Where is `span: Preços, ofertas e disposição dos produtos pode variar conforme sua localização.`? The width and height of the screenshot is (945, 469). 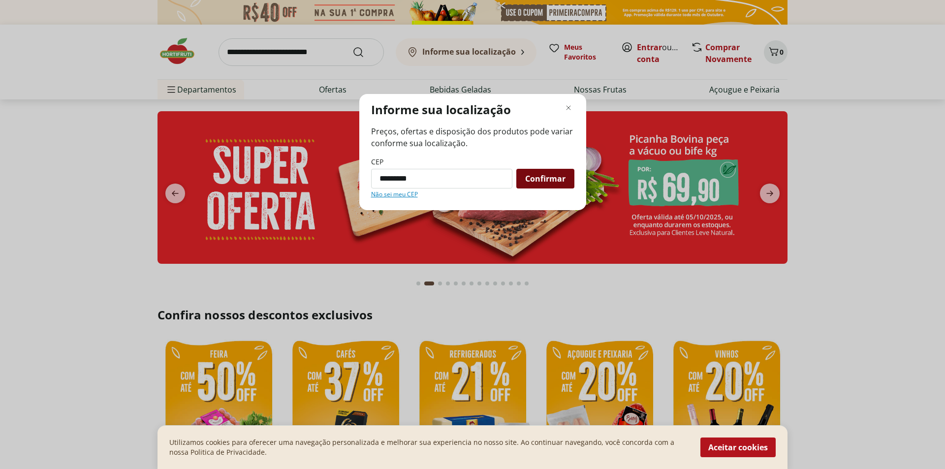 span: Preços, ofertas e disposição dos produtos pode variar conforme sua localização. is located at coordinates (473, 137).